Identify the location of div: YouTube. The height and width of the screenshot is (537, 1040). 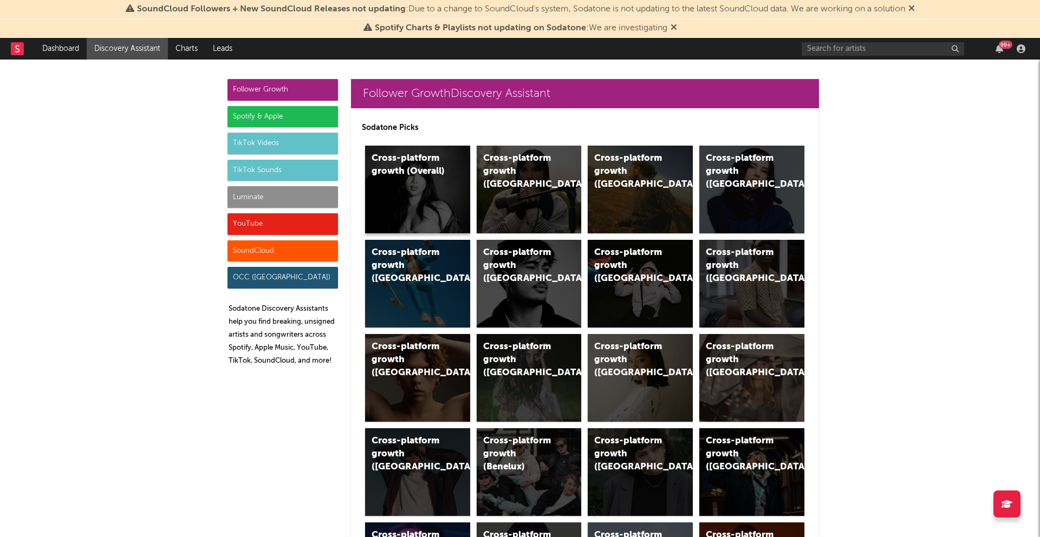
(283, 224).